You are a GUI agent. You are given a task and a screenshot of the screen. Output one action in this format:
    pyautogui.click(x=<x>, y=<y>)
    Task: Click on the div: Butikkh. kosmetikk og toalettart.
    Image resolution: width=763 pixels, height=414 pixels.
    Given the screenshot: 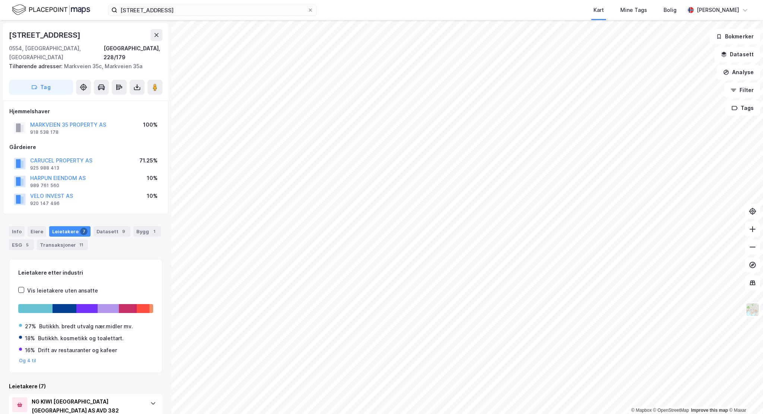 What is the action you would take?
    pyautogui.click(x=81, y=338)
    